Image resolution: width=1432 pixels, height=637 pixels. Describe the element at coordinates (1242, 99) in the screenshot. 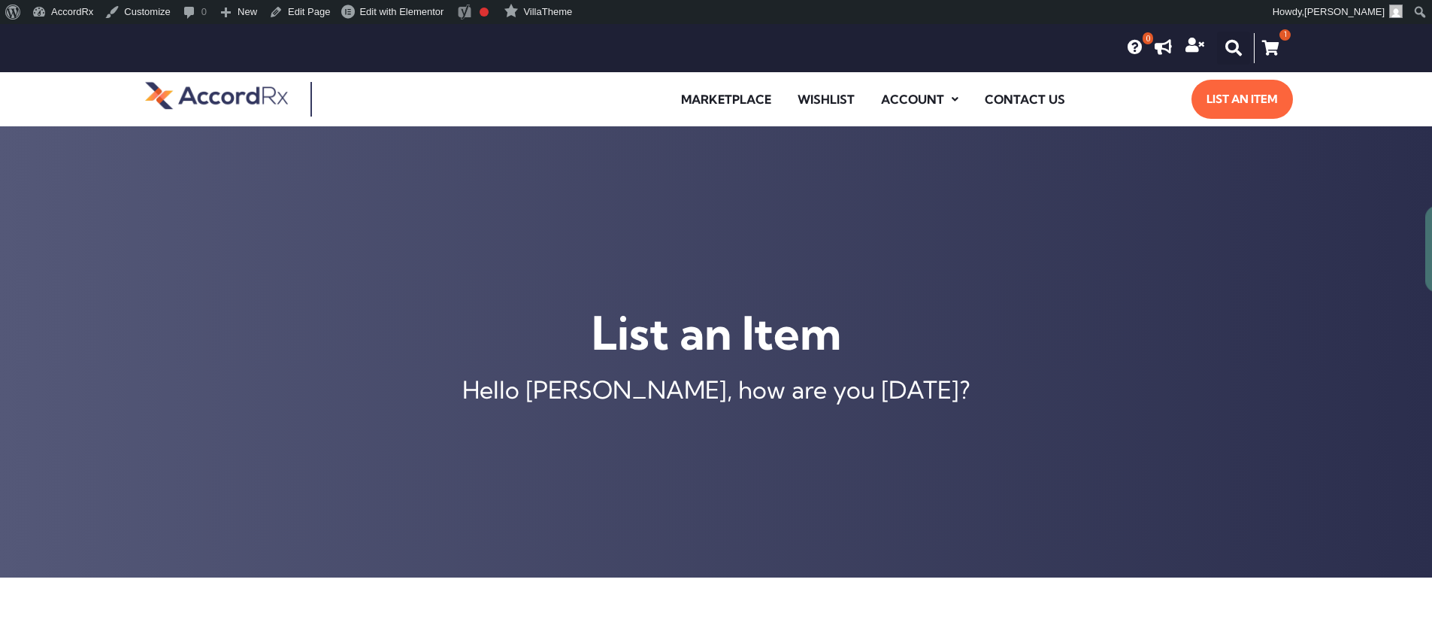

I see `span: List an Item` at that location.